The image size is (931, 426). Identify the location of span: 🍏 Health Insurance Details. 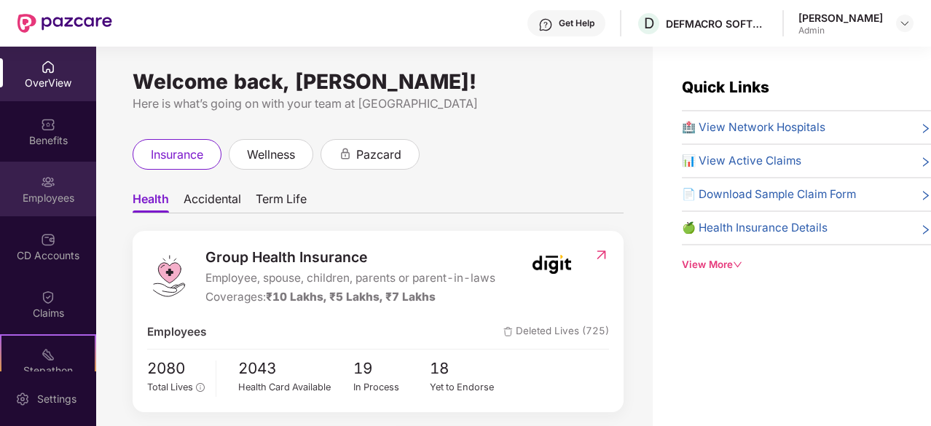
(755, 228).